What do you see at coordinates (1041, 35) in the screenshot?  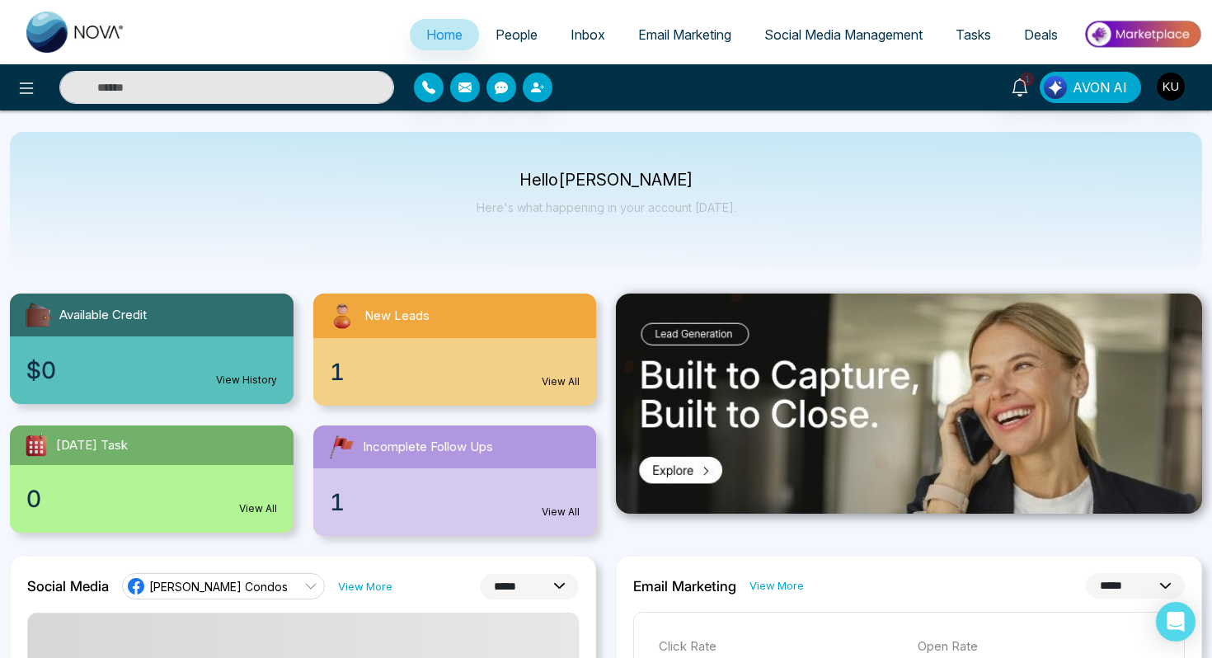 I see `span: Deals` at bounding box center [1041, 35].